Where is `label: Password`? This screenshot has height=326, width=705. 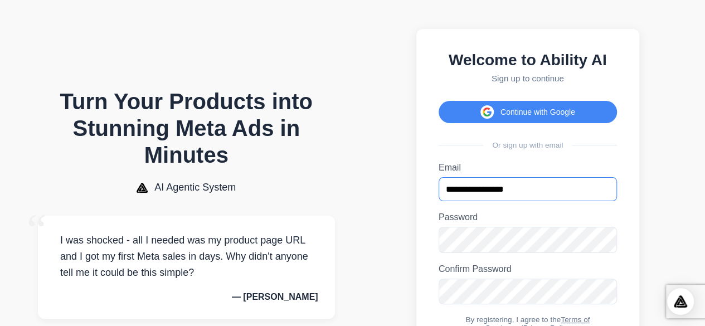 label: Password is located at coordinates (528, 217).